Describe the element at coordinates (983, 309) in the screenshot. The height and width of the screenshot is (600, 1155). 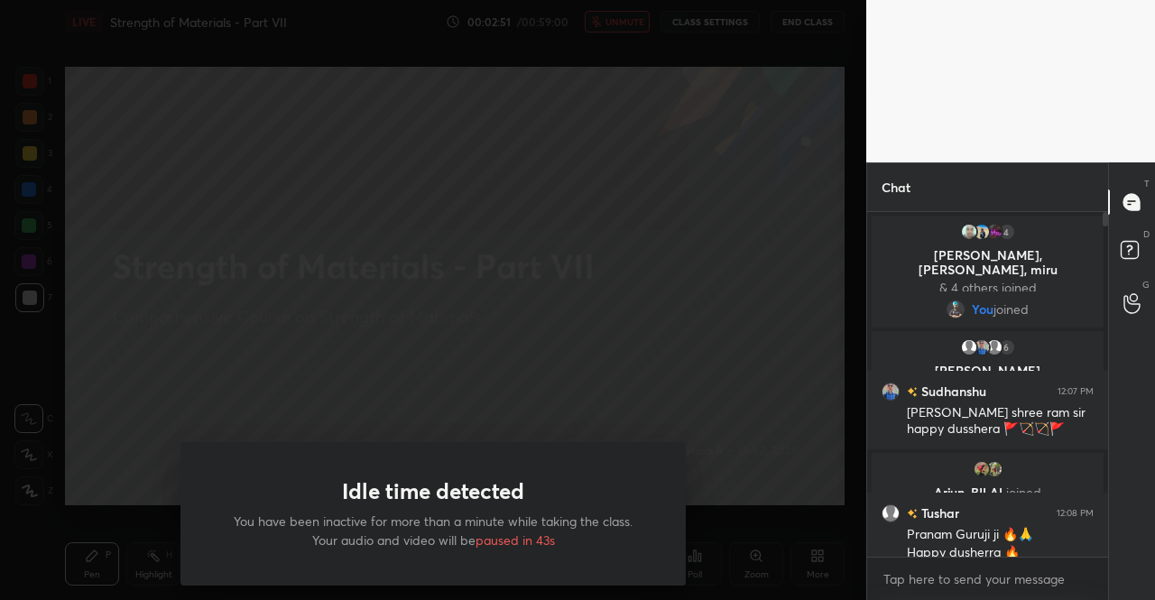
I see `span: You` at that location.